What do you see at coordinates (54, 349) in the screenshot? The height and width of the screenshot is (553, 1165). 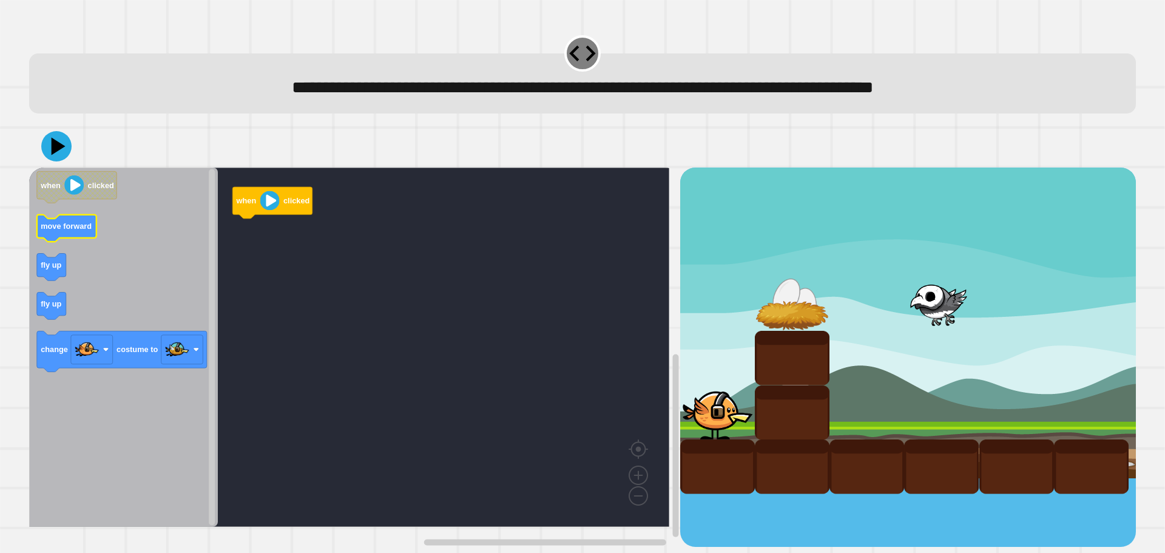 I see `text: change` at bounding box center [54, 349].